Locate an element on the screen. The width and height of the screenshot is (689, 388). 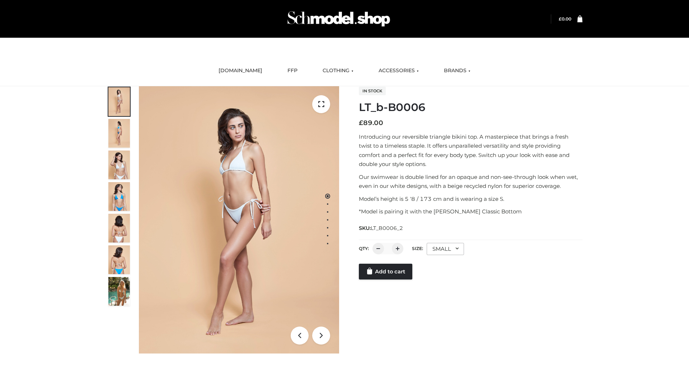
img: Arieltop_CloudNine_AzureSky2.jpg is located at coordinates (119, 291).